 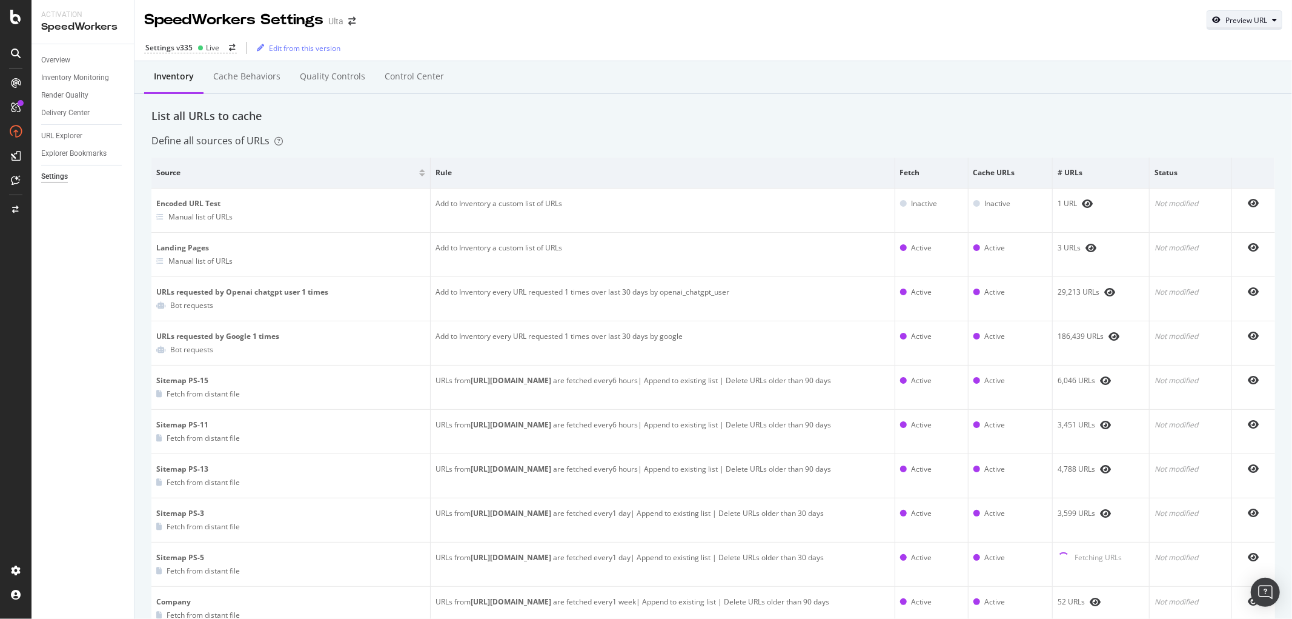 What do you see at coordinates (663, 299) in the screenshot?
I see `td: Add to Inventory every URL requested 1 times over last 30 days by openai_chatgpt_user` at bounding box center [663, 299].